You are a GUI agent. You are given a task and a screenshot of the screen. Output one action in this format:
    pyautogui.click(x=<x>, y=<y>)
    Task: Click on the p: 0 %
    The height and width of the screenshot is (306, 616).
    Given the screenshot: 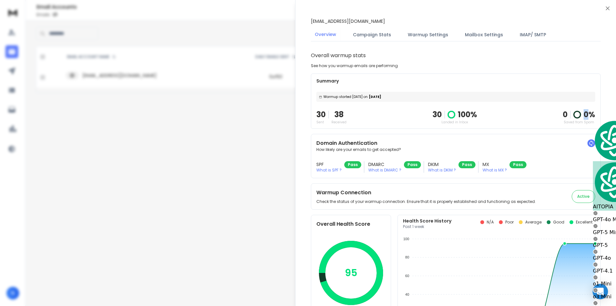 What is the action you would take?
    pyautogui.click(x=589, y=114)
    